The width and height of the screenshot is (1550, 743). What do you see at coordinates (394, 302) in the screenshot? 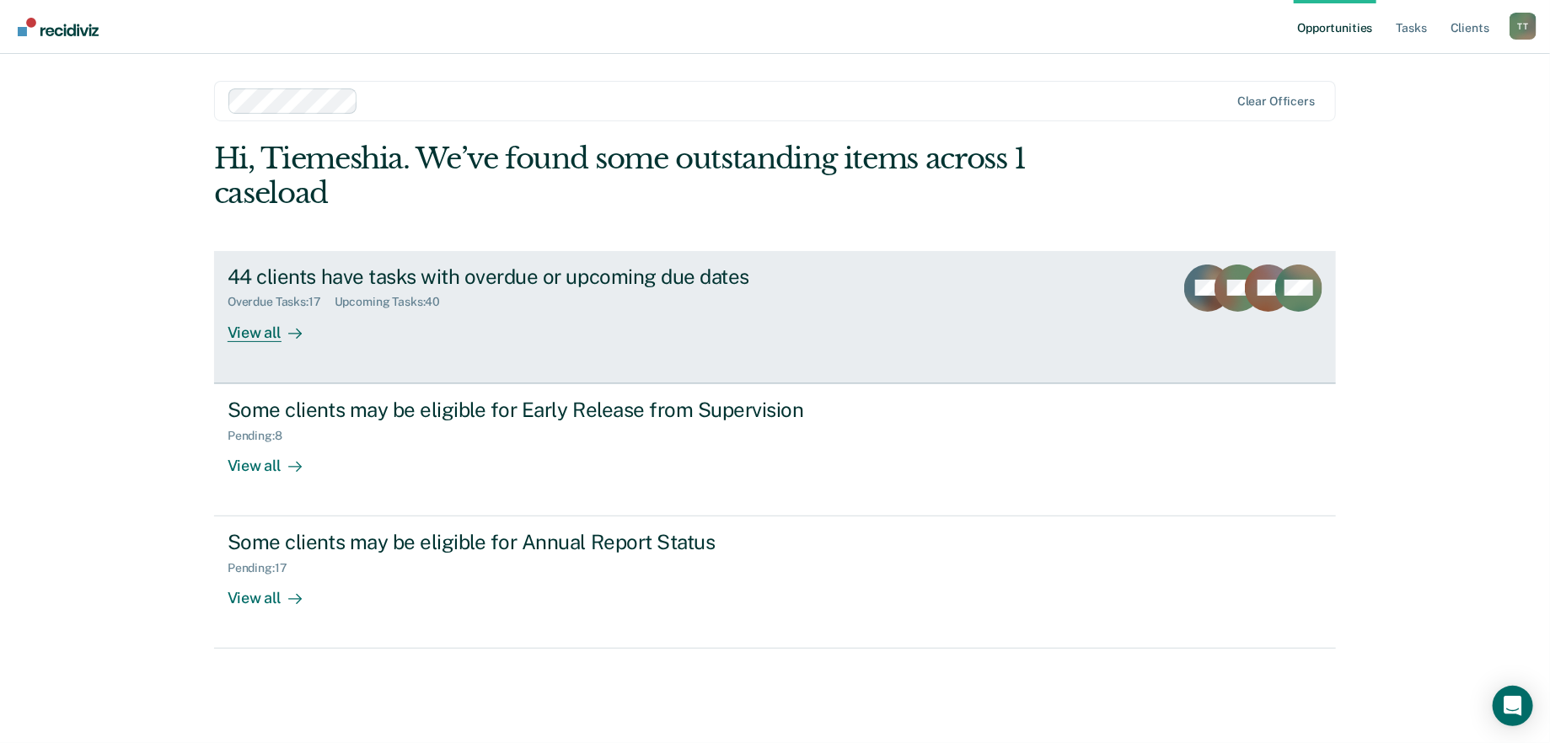
I see `div: Upcoming Tasks : 40` at bounding box center [394, 302].